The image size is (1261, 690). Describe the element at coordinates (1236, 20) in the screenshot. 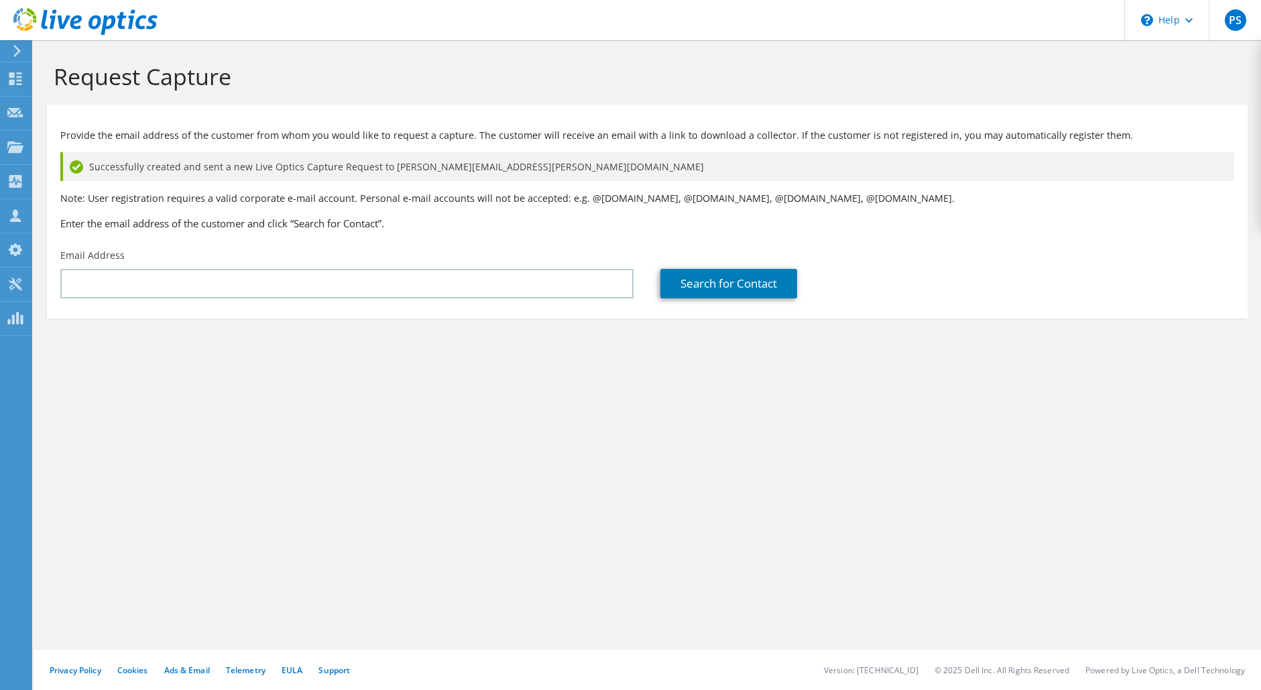

I see `span: PS` at that location.